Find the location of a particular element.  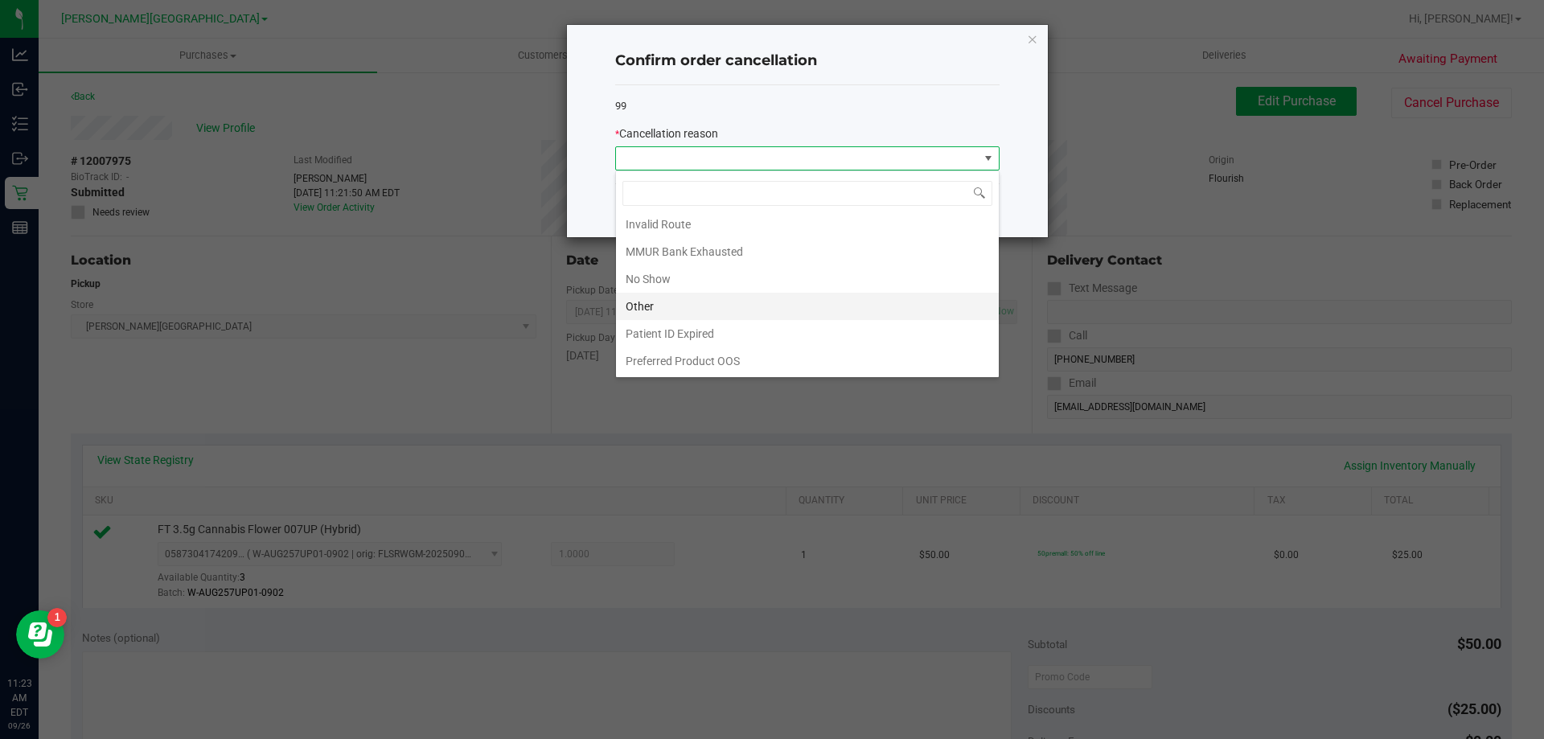

li: No Show is located at coordinates (808, 279).